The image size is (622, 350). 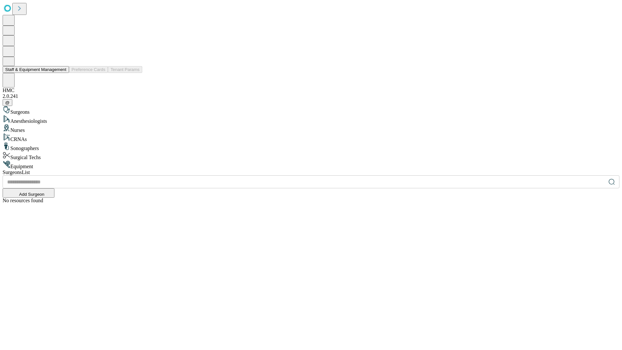 I want to click on div: Nurses, so click(x=311, y=129).